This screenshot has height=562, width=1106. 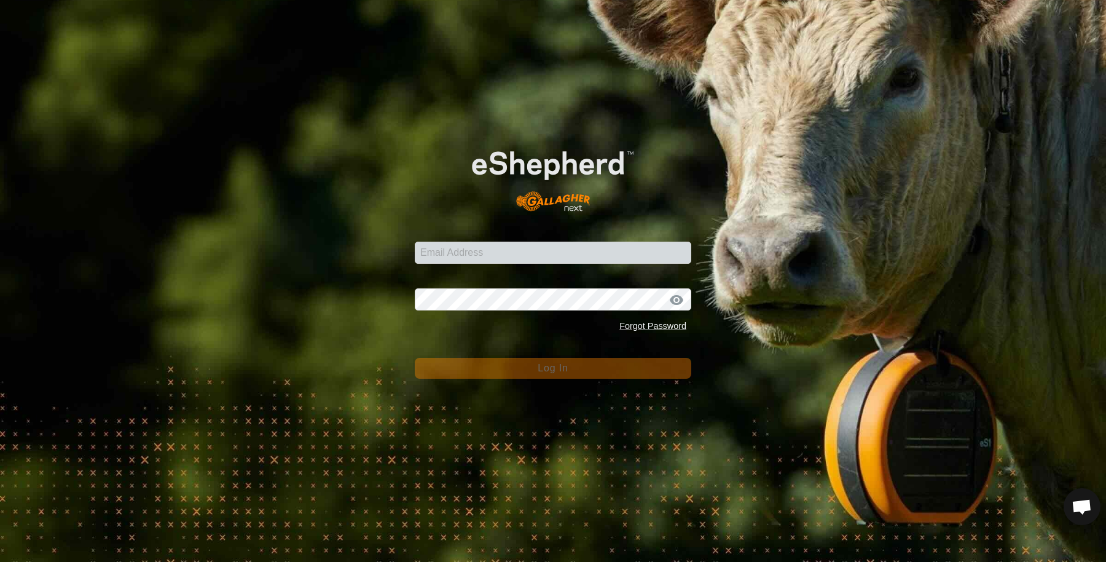 What do you see at coordinates (1082, 506) in the screenshot?
I see `div: Open chat` at bounding box center [1082, 506].